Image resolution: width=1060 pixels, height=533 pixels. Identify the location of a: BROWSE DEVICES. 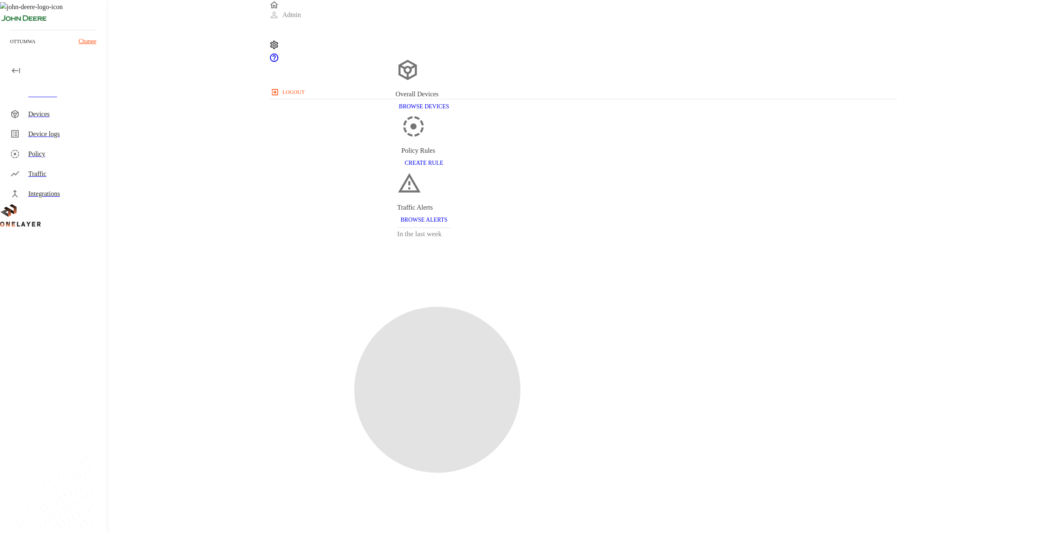
(424, 106).